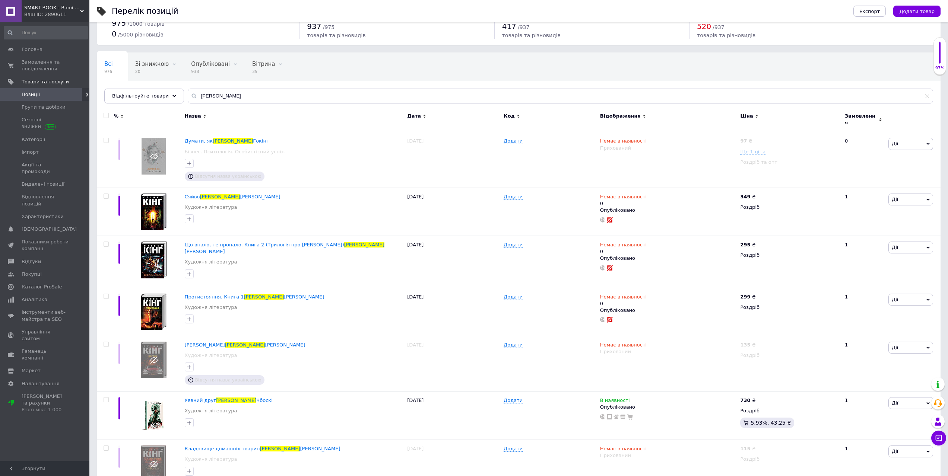  What do you see at coordinates (44, 107) in the screenshot?
I see `span: Групи та добірки` at bounding box center [44, 107].